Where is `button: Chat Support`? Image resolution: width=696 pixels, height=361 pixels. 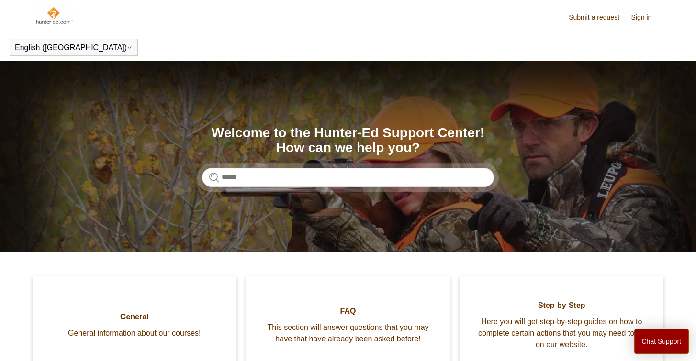
button: Chat Support is located at coordinates (662, 342).